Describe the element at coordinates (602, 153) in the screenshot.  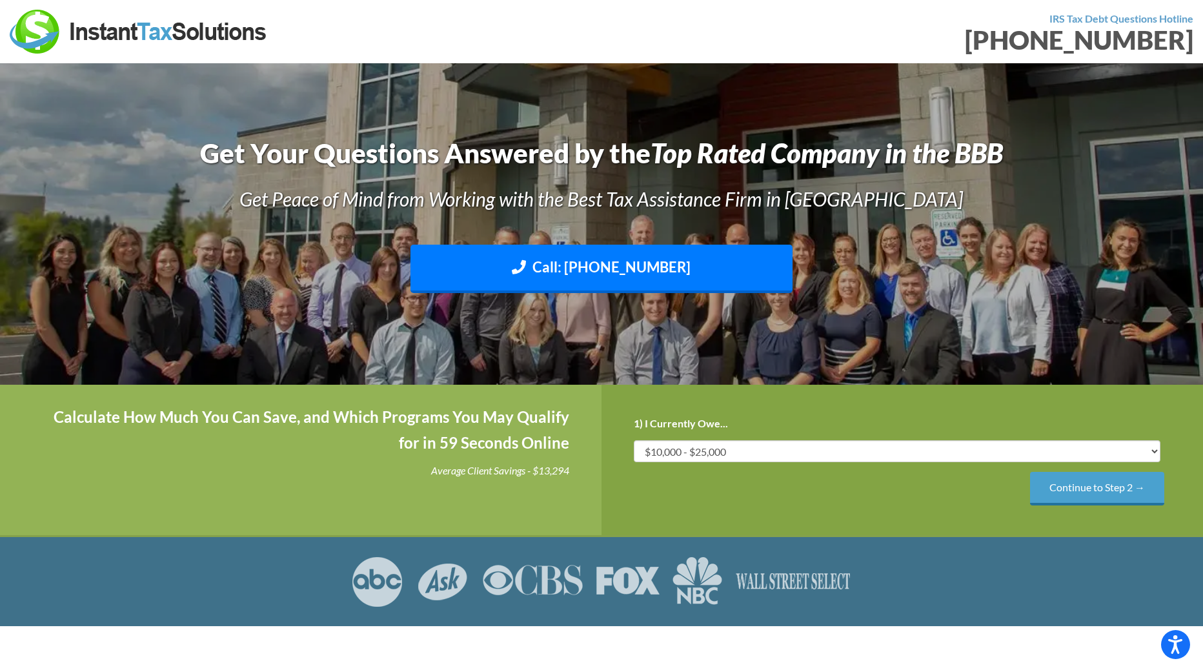
I see `h1: Get Your Questions Answered by the` at that location.